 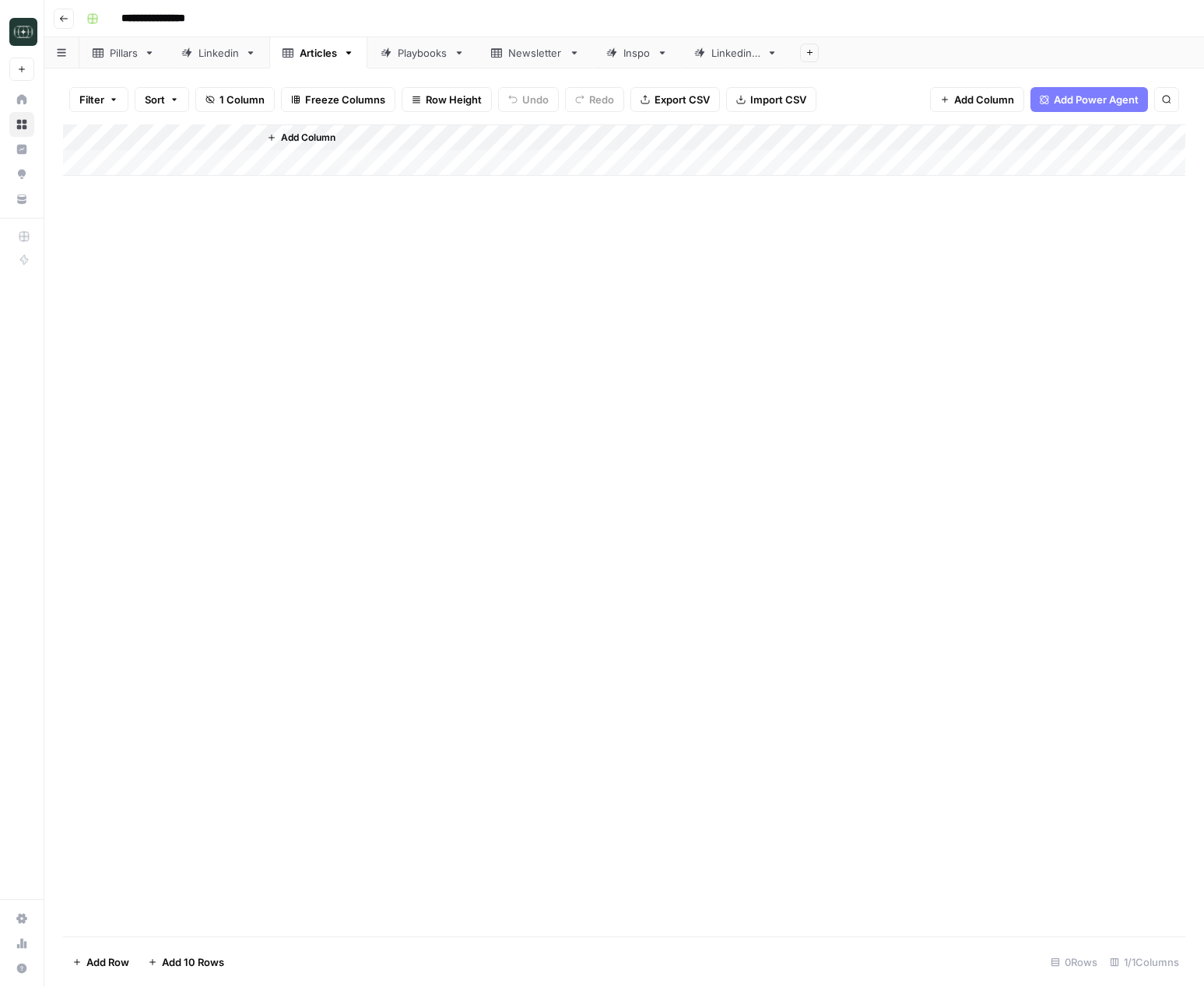 What do you see at coordinates (161, 99) in the screenshot?
I see `button: Sort` at bounding box center [161, 99].